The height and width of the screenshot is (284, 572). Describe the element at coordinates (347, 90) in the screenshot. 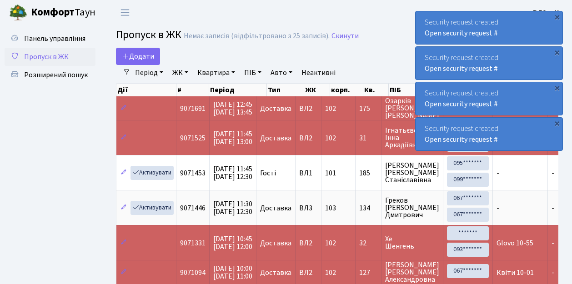

I see `th: корп.` at that location.